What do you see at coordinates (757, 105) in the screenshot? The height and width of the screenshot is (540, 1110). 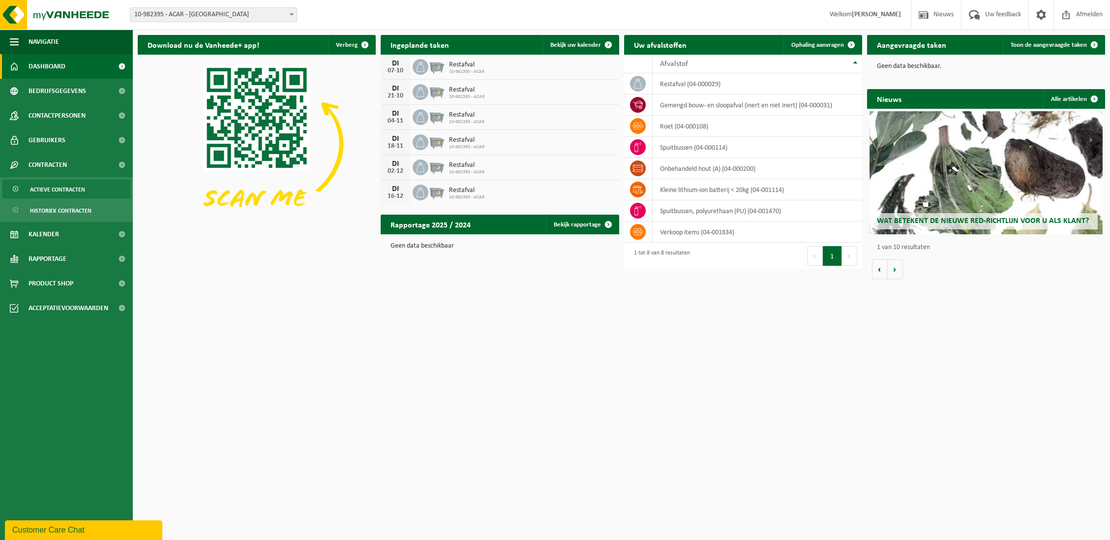 I see `td: gemengd bouw- en sloopafval (inert en niet inert) (04-000031)` at bounding box center [757, 105].